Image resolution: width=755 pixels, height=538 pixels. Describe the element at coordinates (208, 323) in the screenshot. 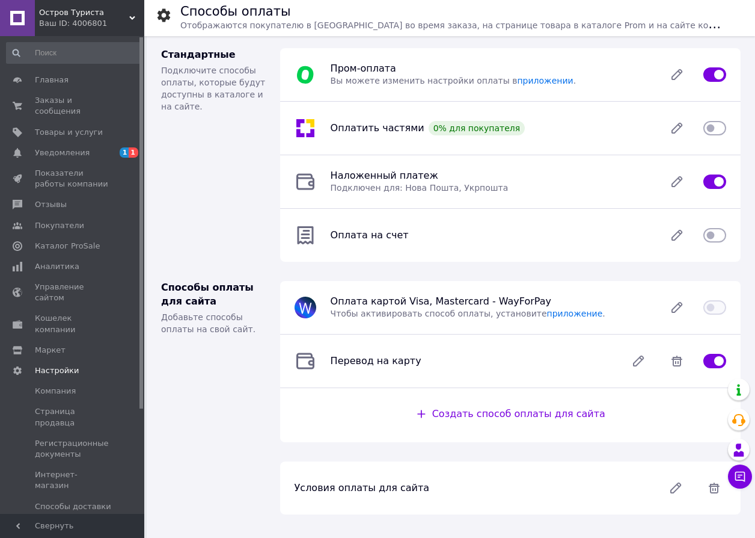

I see `span: Добавьте способы оплаты на свой сайт.` at that location.